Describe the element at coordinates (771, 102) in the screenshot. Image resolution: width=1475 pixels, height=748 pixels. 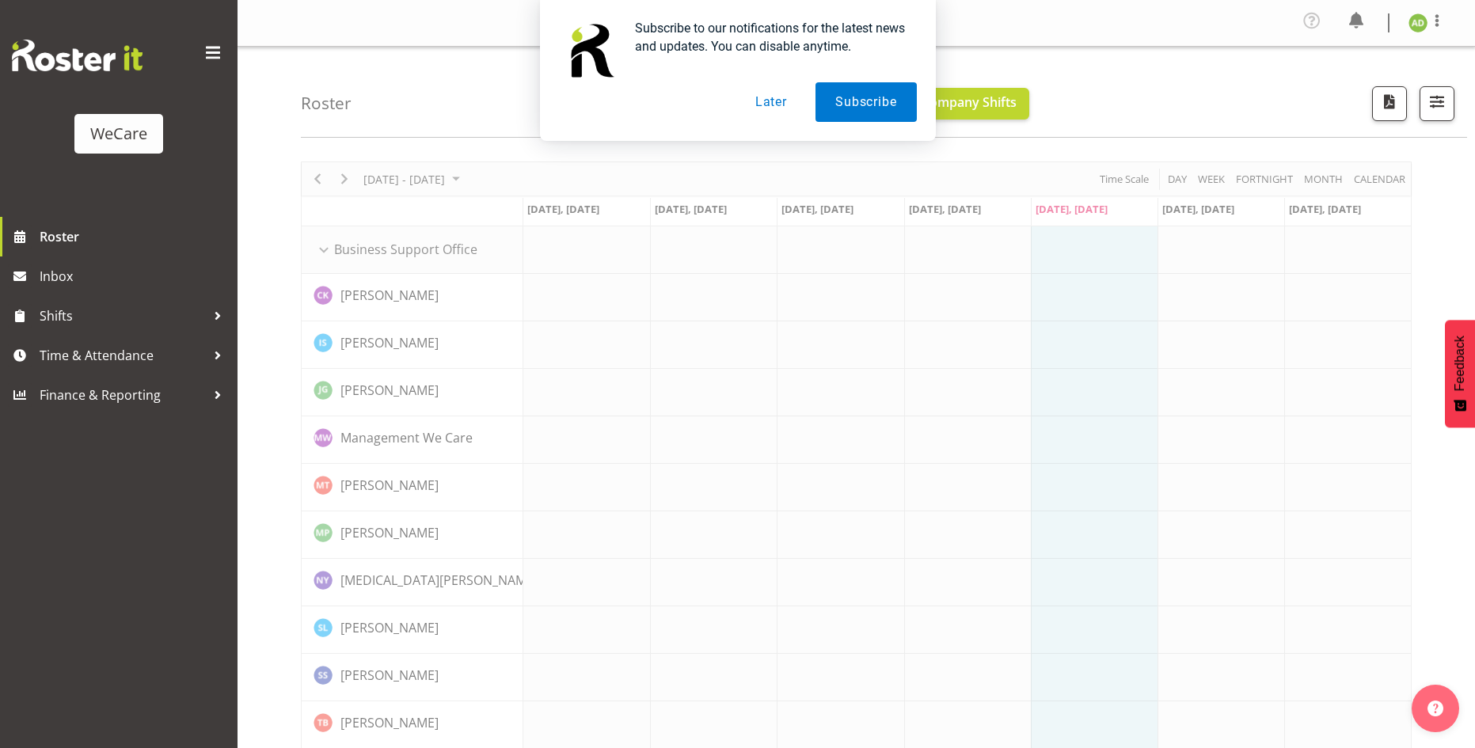
I see `button: Later` at that location.